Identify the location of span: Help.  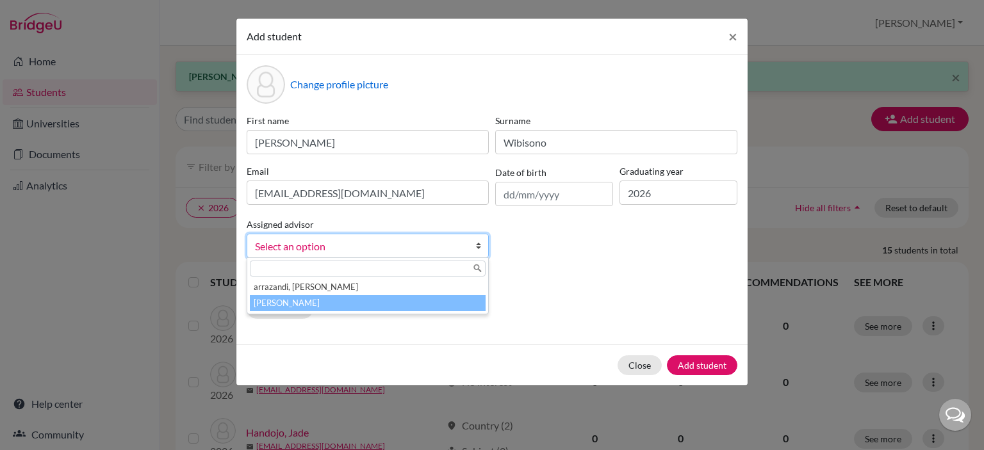
(42, 15).